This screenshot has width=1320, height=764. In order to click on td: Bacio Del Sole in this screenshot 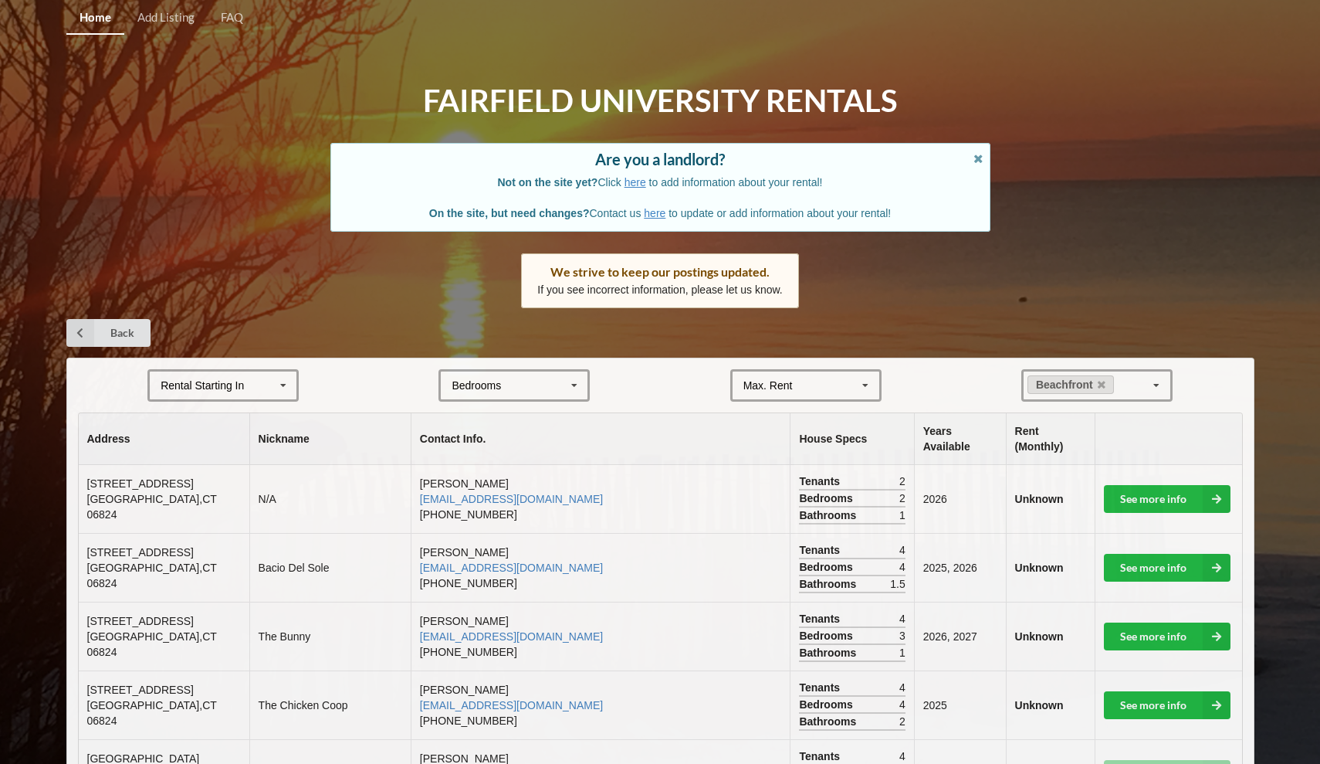, I will do `click(330, 567)`.